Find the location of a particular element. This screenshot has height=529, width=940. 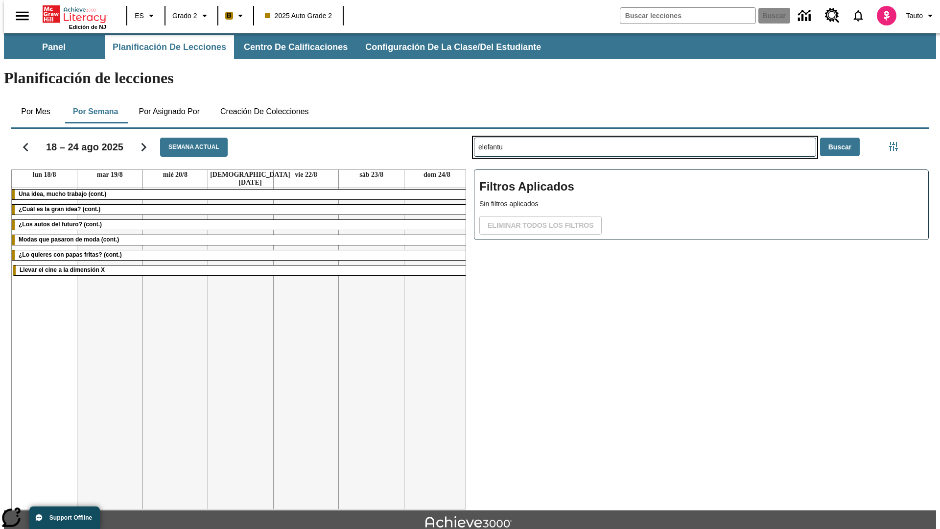

span: B is located at coordinates (229, 15).